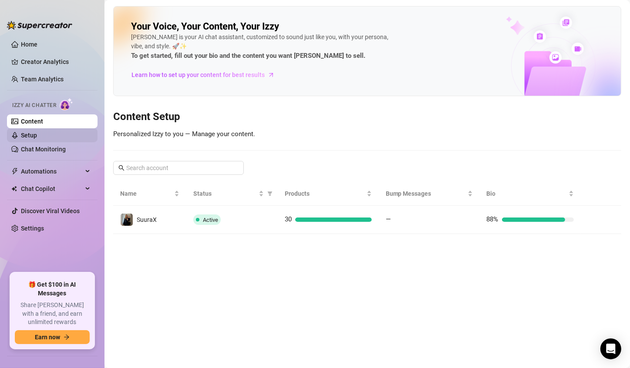 The image size is (630, 368). I want to click on span: Name, so click(146, 194).